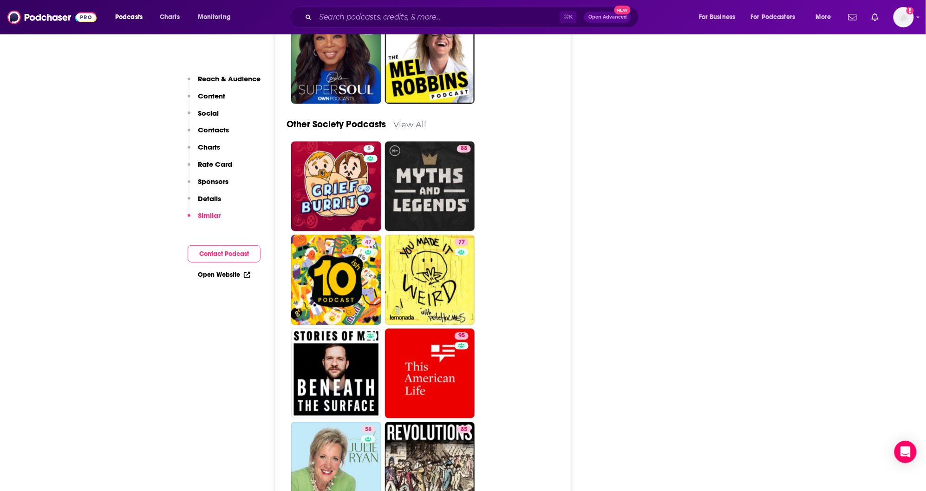  Describe the element at coordinates (208, 185) in the screenshot. I see `button: Sponsors` at that location.